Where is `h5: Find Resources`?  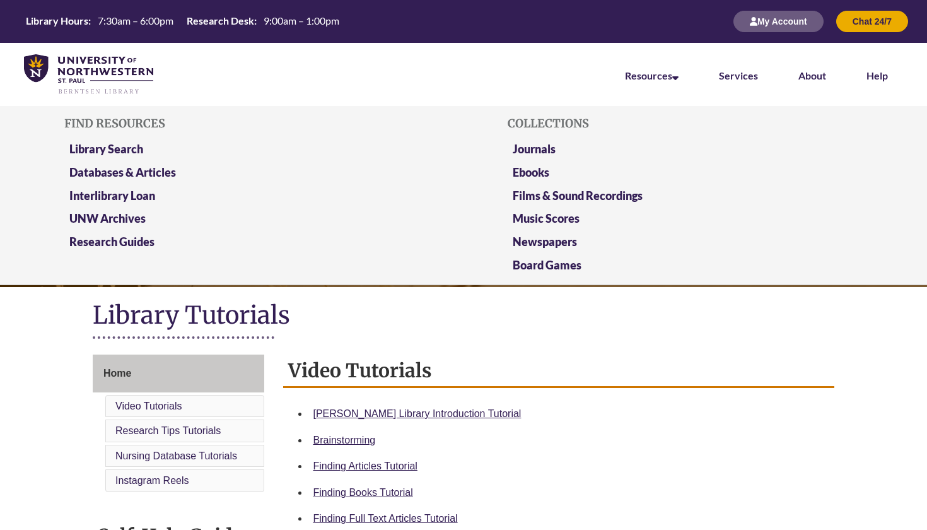 h5: Find Resources is located at coordinates (242, 124).